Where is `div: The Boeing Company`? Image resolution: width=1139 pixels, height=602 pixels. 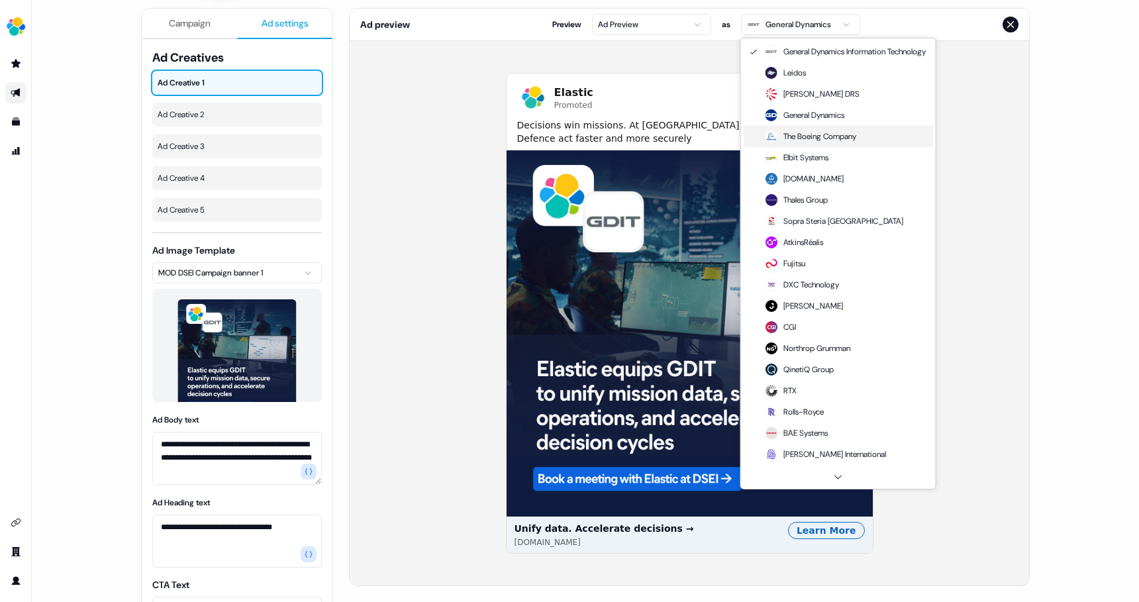
div: The Boeing Company is located at coordinates (811, 136).